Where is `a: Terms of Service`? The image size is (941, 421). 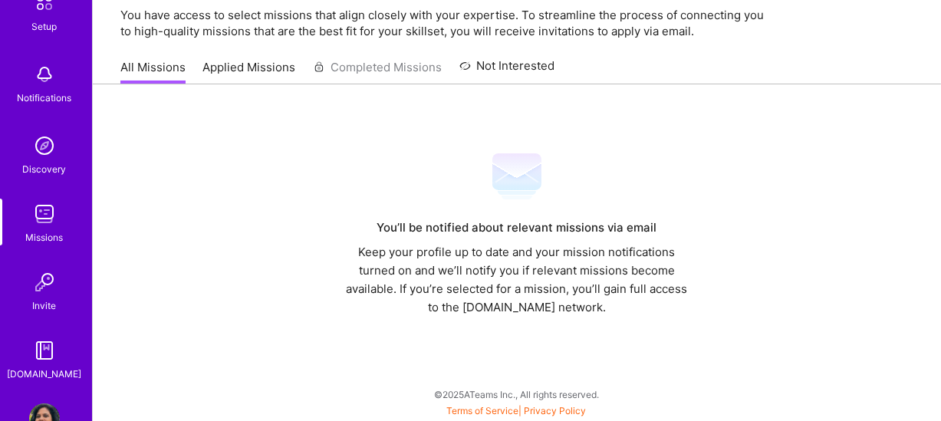 a: Terms of Service is located at coordinates (483, 410).